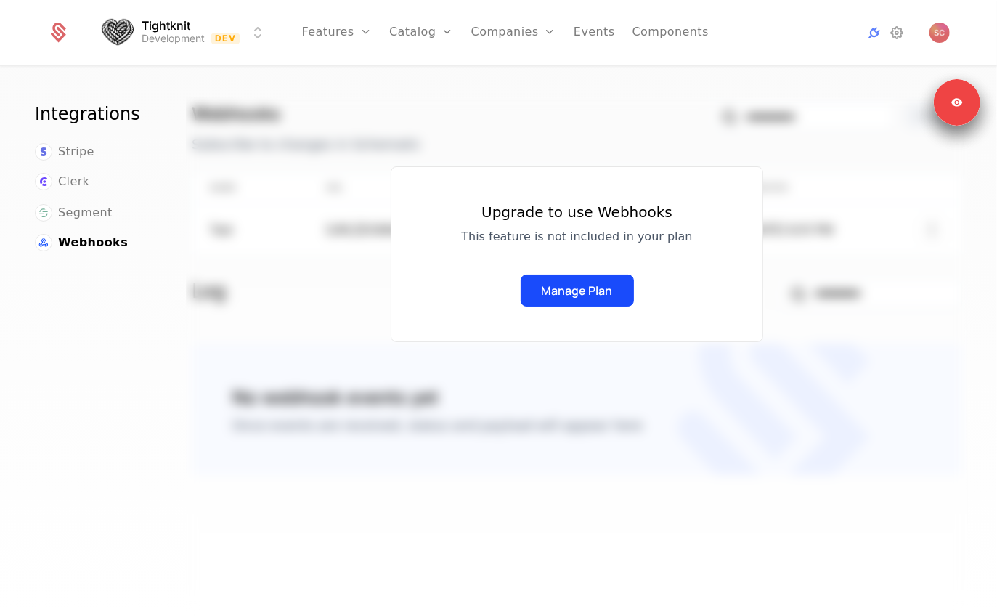 The height and width of the screenshot is (616, 997). What do you see at coordinates (173, 38) in the screenshot?
I see `div: Development` at bounding box center [173, 38].